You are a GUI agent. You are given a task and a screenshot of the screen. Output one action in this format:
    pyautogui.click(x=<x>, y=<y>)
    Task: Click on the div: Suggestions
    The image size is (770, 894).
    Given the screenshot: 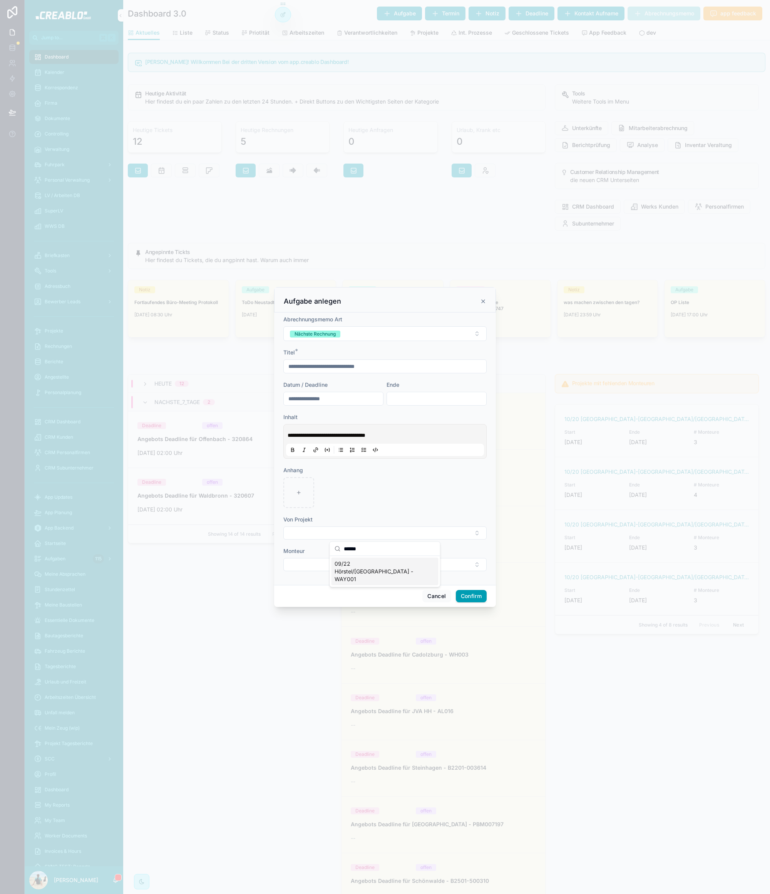 What is the action you would take?
    pyautogui.click(x=385, y=571)
    